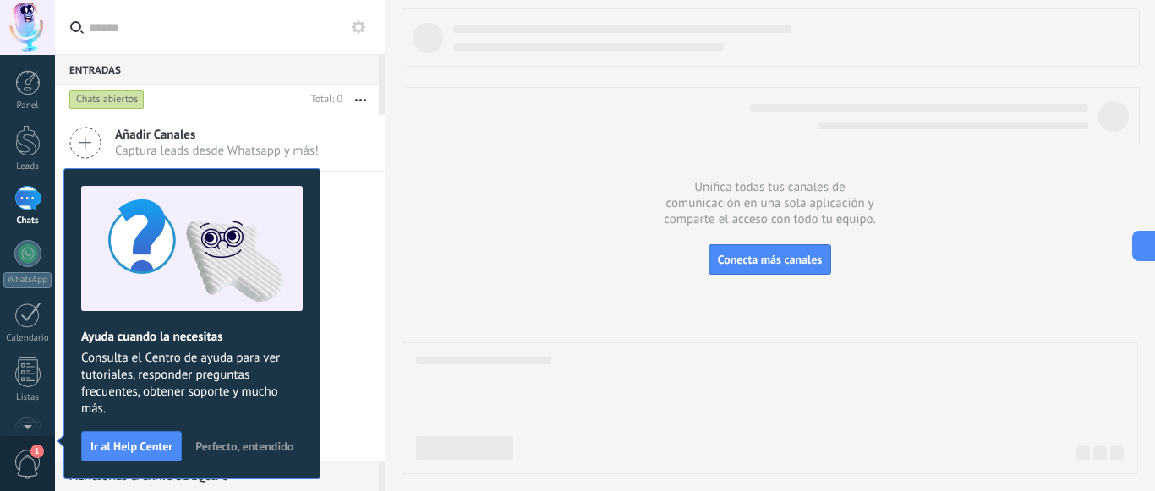 The image size is (1155, 491). What do you see at coordinates (216, 150) in the screenshot?
I see `span: Captura leads desde Whatsapp y más!` at bounding box center [216, 150].